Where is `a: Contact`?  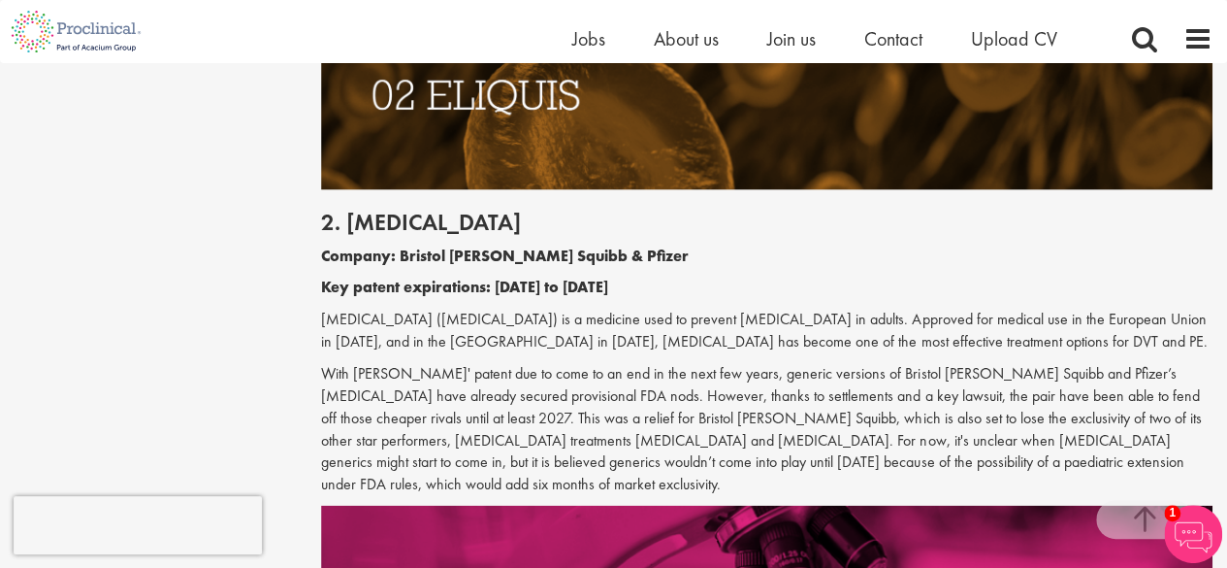 a: Contact is located at coordinates (894, 39).